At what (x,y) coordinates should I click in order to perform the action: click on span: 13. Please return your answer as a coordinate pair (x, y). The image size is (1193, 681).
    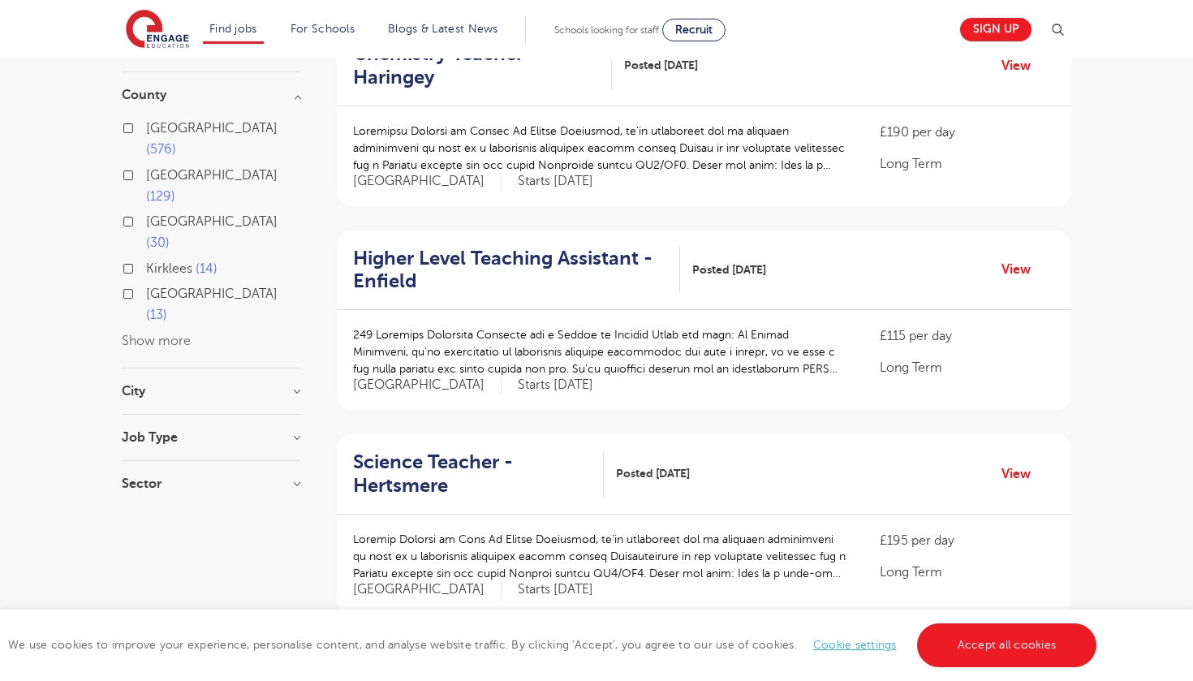
    Looking at the image, I should click on (157, 315).